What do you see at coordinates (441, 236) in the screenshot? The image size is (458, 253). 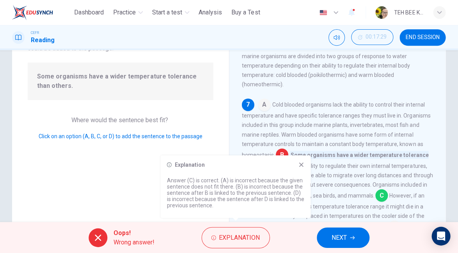 I see `div: Open Intercom Messenger` at bounding box center [441, 236].